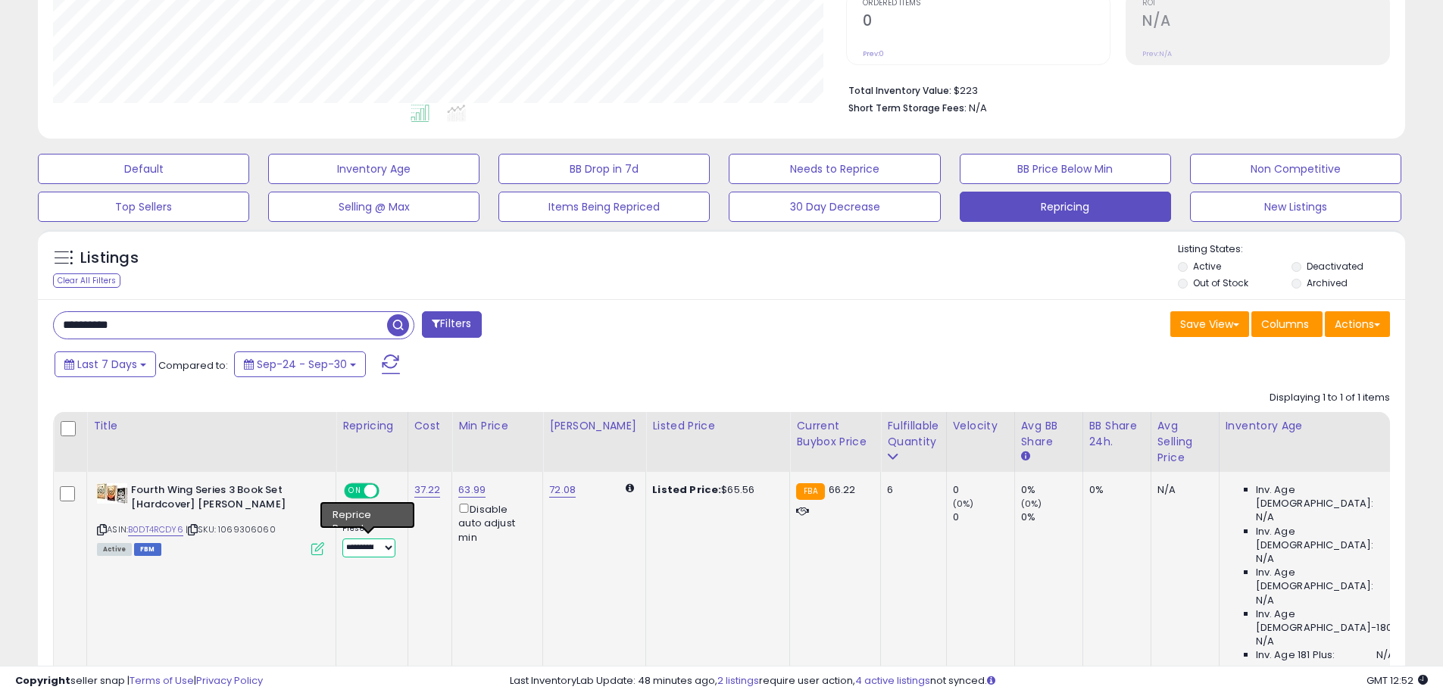 The image size is (1443, 696). What do you see at coordinates (986, 22) in the screenshot?
I see `h2: 0` at bounding box center [986, 22].